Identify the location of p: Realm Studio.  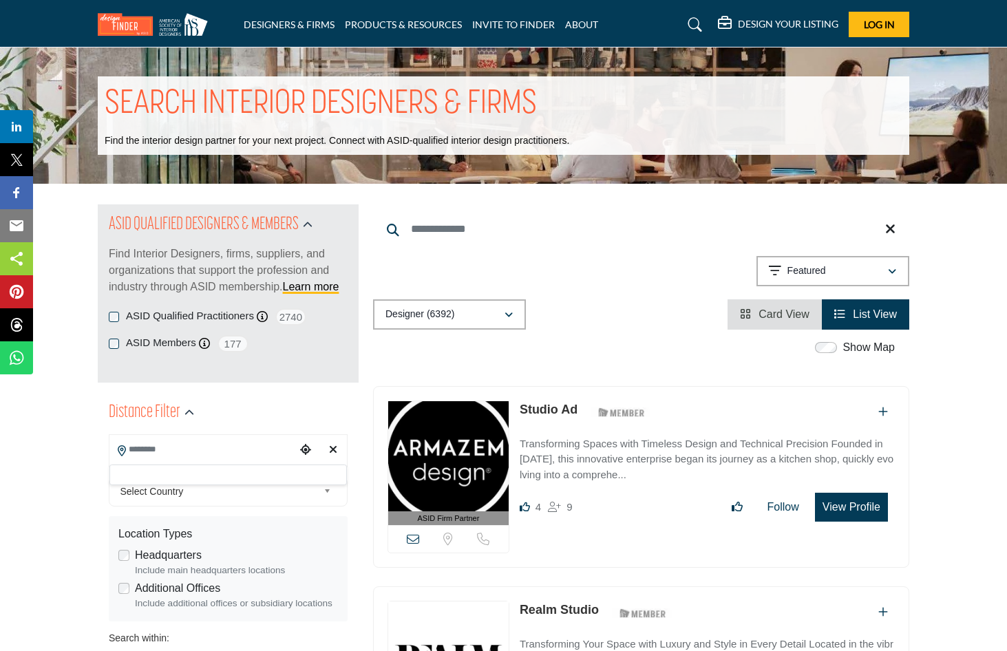
(559, 610).